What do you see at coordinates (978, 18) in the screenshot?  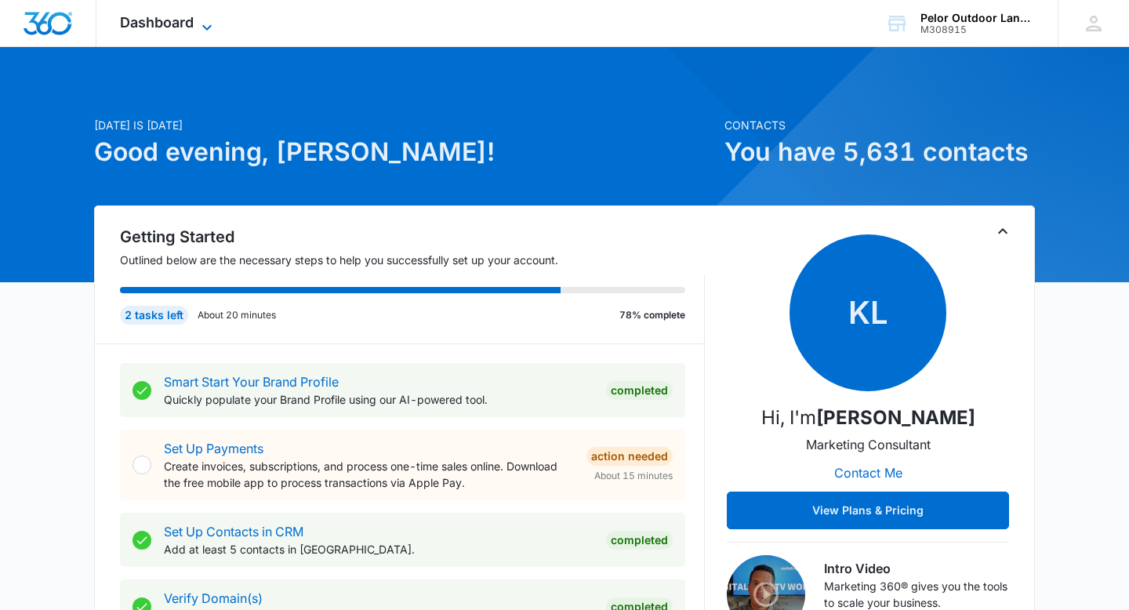 I see `div: account name` at bounding box center [978, 18].